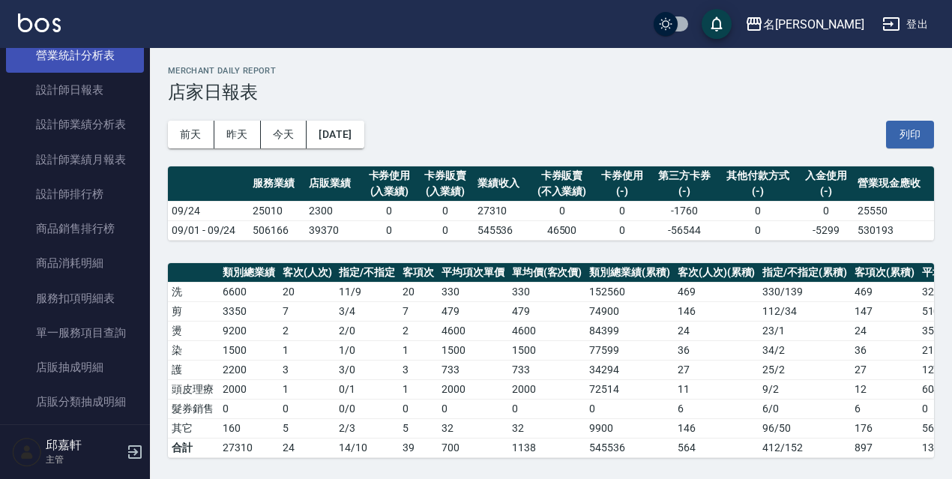 This screenshot has height=479, width=952. What do you see at coordinates (249, 273) in the screenshot?
I see `th: 類別總業績` at bounding box center [249, 273].